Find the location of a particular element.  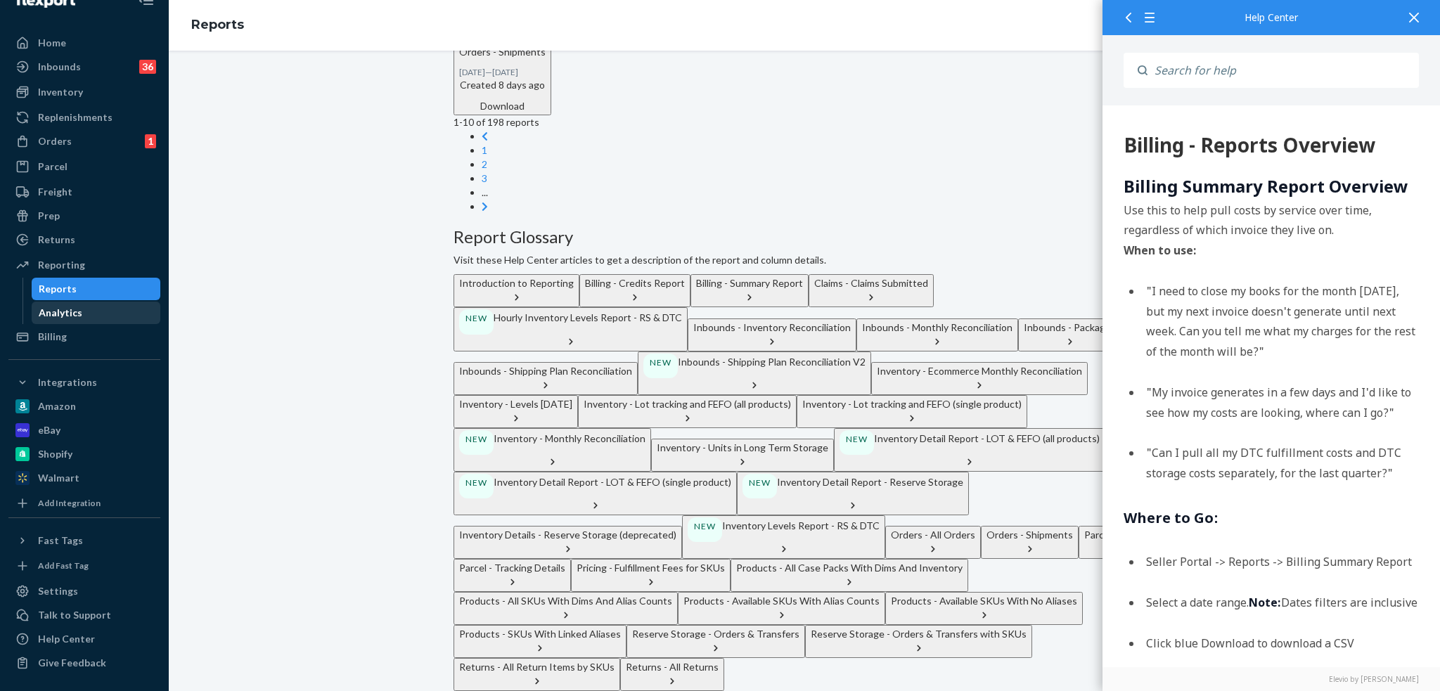

a: Reports is located at coordinates (96, 289).